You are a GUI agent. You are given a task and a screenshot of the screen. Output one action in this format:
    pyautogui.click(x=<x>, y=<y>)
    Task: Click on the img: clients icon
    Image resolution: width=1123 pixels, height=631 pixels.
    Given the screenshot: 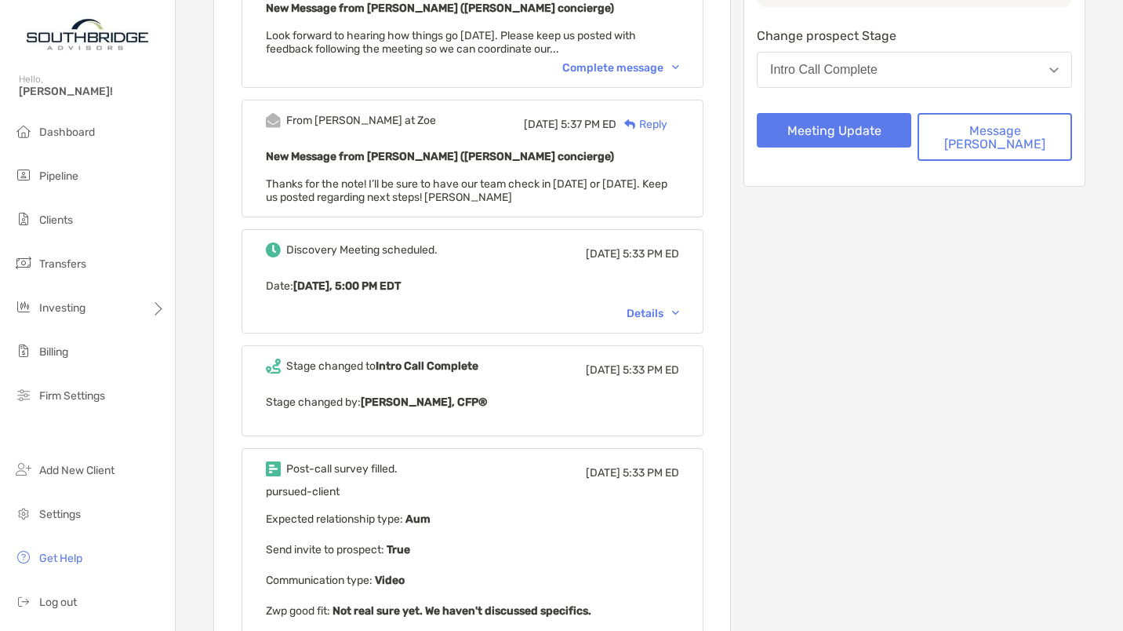 What is the action you would take?
    pyautogui.click(x=24, y=219)
    